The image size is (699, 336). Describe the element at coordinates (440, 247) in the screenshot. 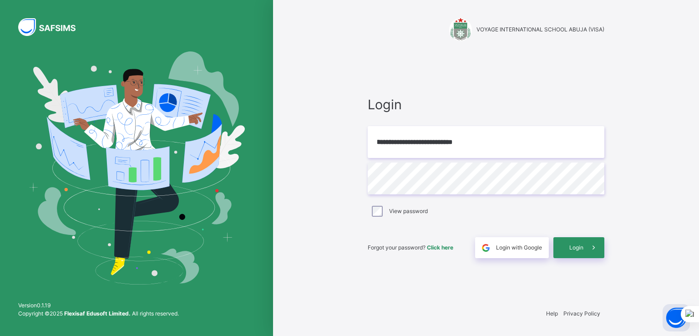

I see `span: Click here` at that location.